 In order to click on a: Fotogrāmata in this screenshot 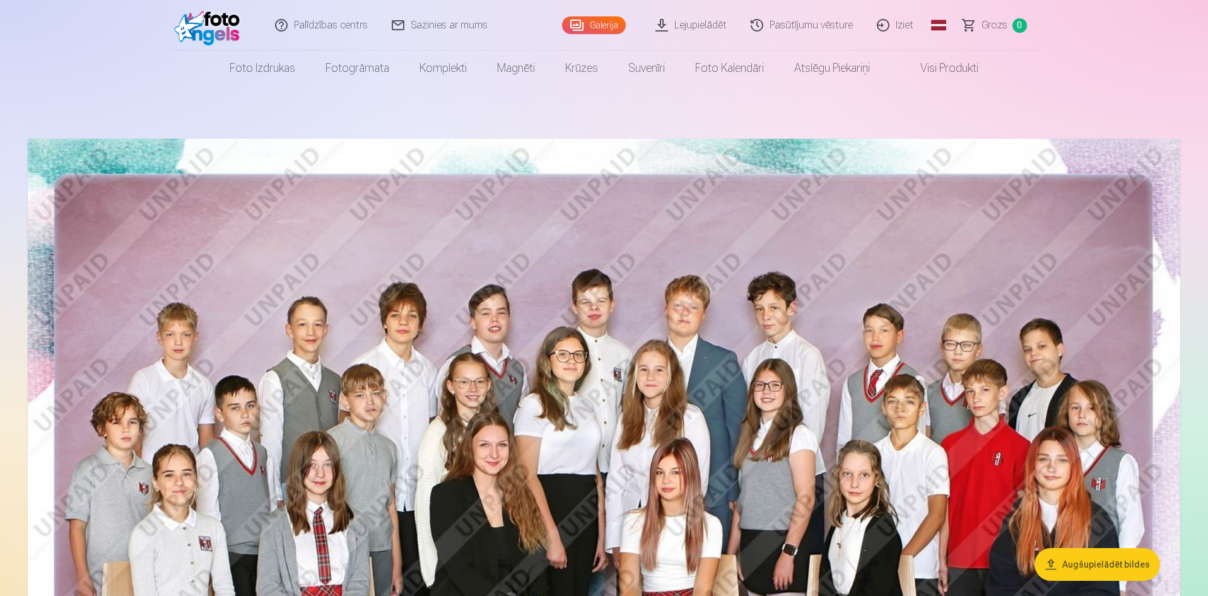, I will do `click(357, 68)`.